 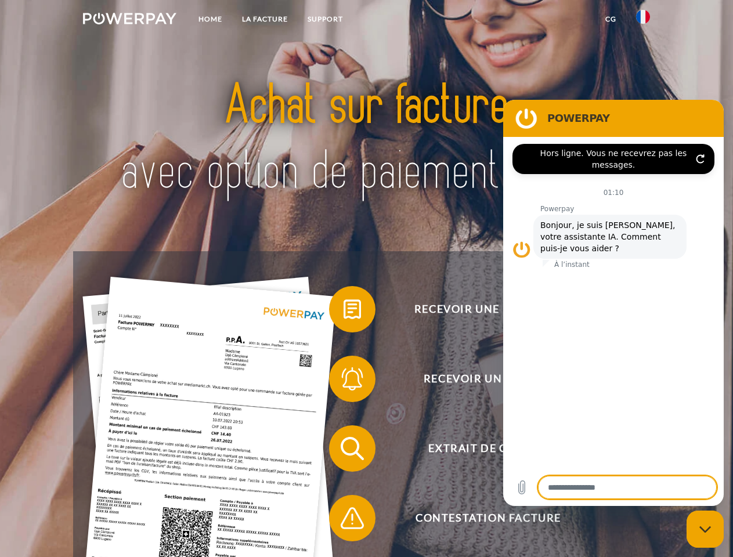 What do you see at coordinates (480, 448) in the screenshot?
I see `a: Extrait de compte` at bounding box center [480, 448].